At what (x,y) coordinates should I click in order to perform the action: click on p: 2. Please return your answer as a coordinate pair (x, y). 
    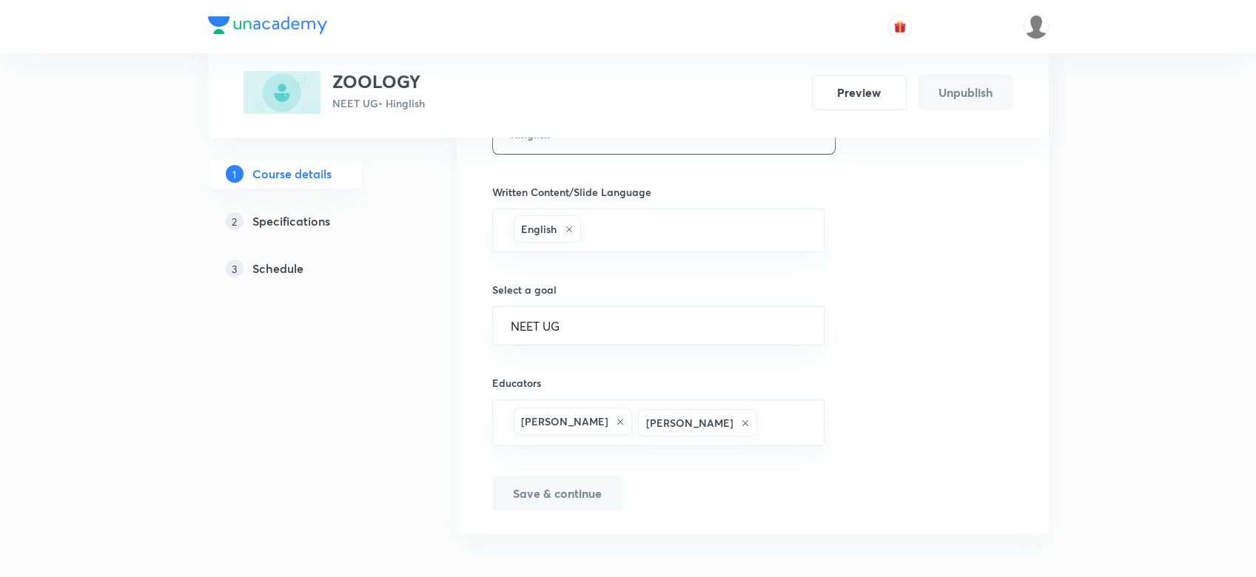
    Looking at the image, I should click on (235, 221).